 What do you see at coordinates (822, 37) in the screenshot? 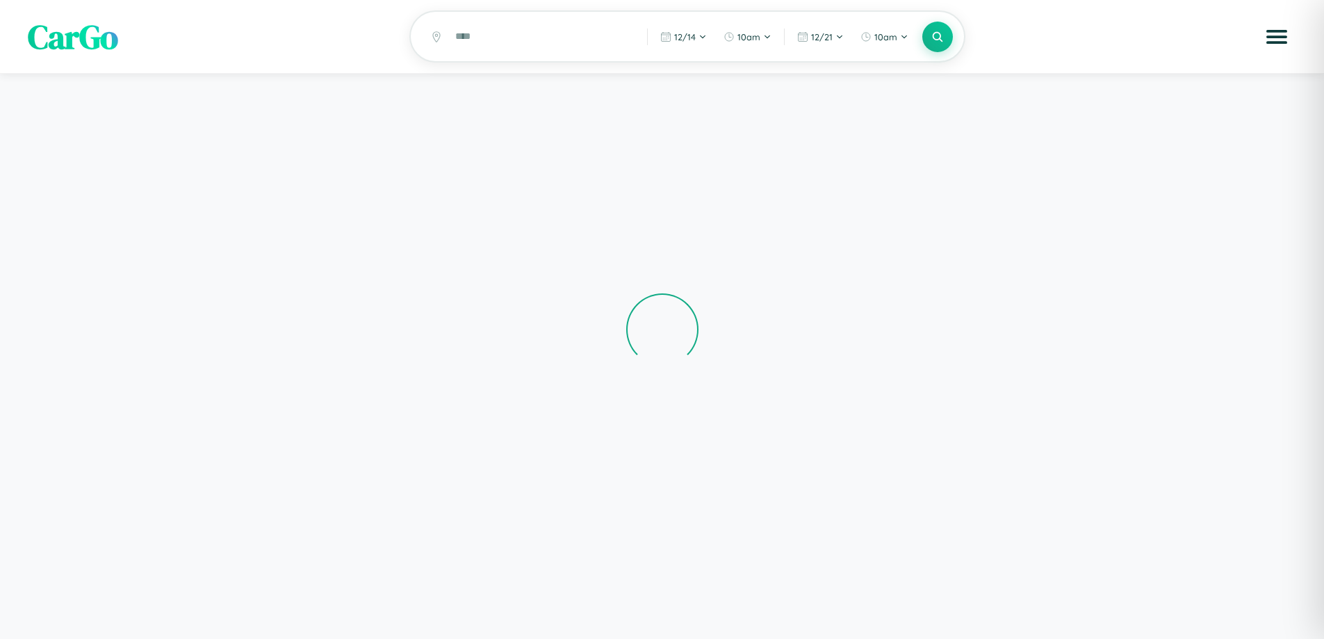
I see `span: 12 / 21` at bounding box center [822, 37].